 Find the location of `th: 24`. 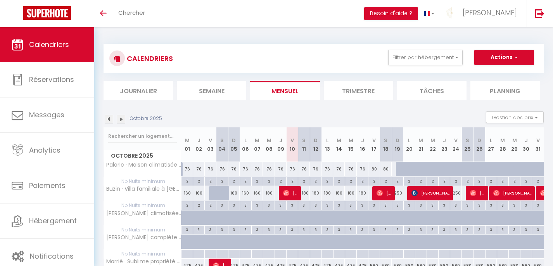

th: 24 is located at coordinates (456, 144).